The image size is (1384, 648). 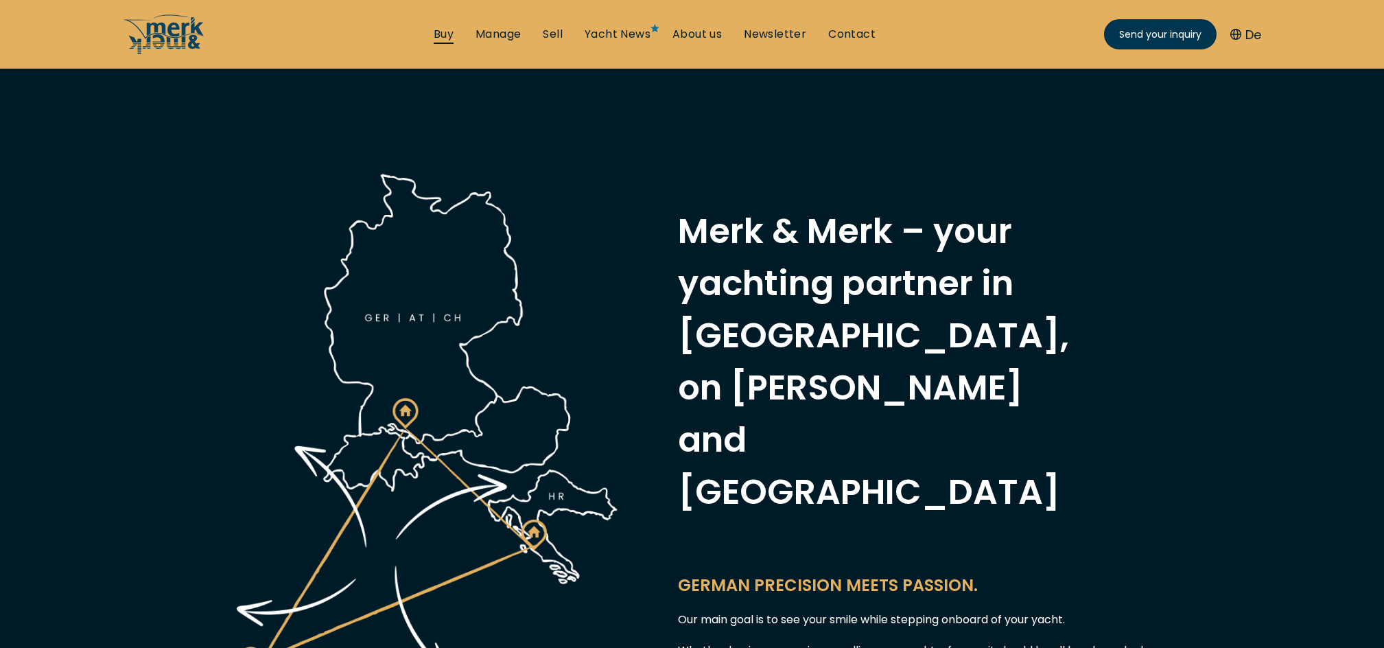 I want to click on p: GERMAN PRECISION MEETS PASSION., so click(x=918, y=584).